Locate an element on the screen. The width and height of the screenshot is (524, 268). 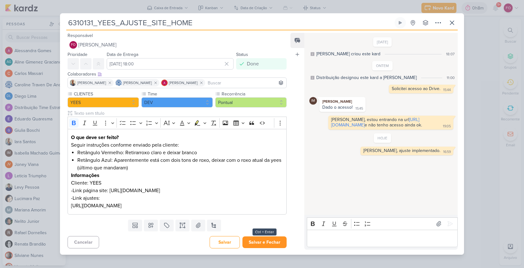
input: Buscar is located at coordinates (245, 83).